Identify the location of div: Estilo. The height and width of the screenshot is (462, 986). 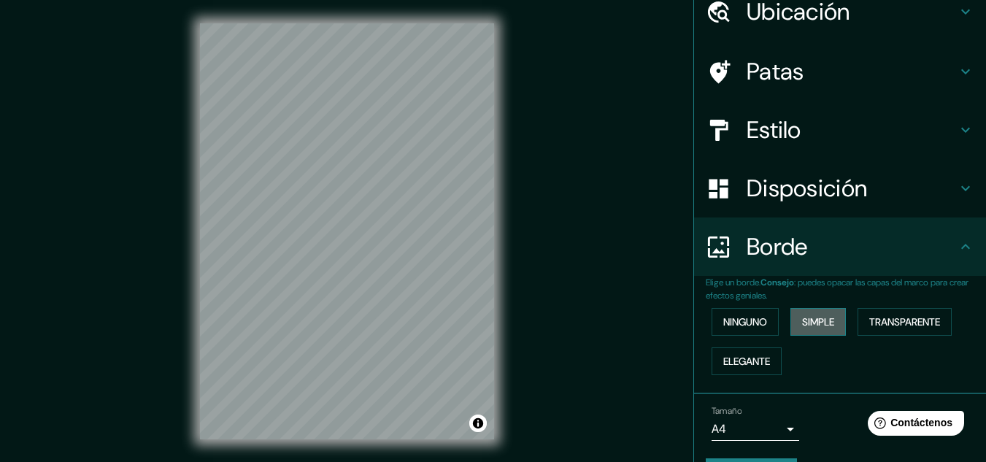
(840, 130).